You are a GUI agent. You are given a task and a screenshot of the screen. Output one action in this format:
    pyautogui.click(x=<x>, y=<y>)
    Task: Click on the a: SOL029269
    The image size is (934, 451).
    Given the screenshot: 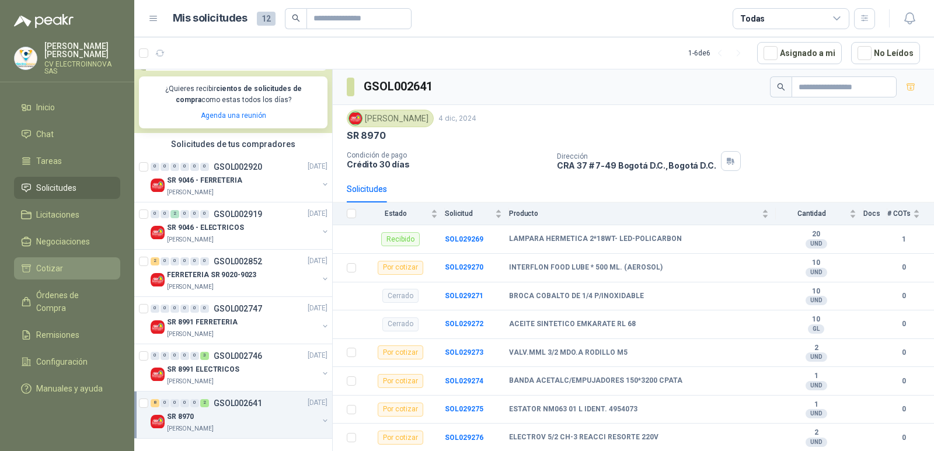 What is the action you would take?
    pyautogui.click(x=464, y=239)
    